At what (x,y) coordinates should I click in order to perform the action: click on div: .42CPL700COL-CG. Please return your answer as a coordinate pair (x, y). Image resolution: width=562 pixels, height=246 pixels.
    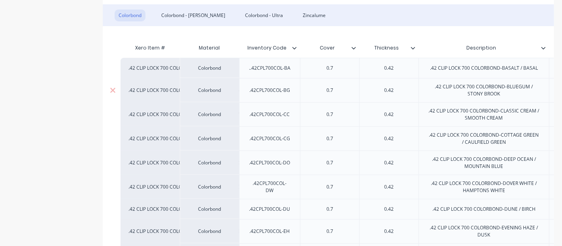
    Looking at the image, I should click on (270, 138).